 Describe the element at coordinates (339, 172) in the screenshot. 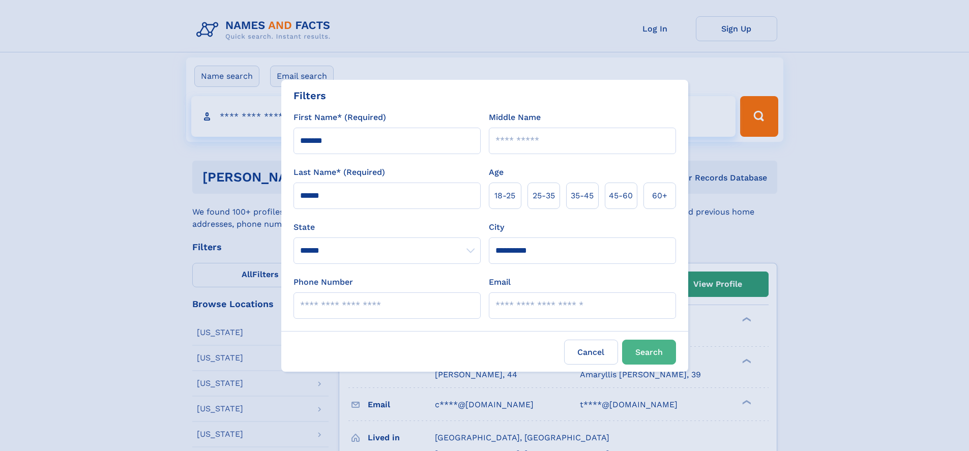

I see `label: Last Name* (Required)` at that location.